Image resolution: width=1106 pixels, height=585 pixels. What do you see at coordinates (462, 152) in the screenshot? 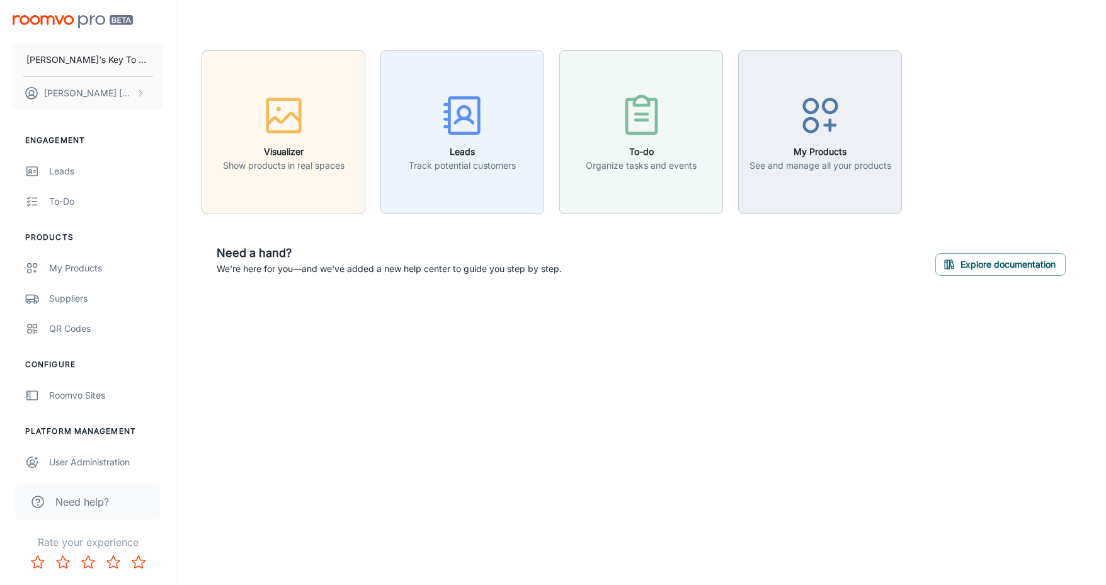
I see `h6: Leads` at bounding box center [462, 152].